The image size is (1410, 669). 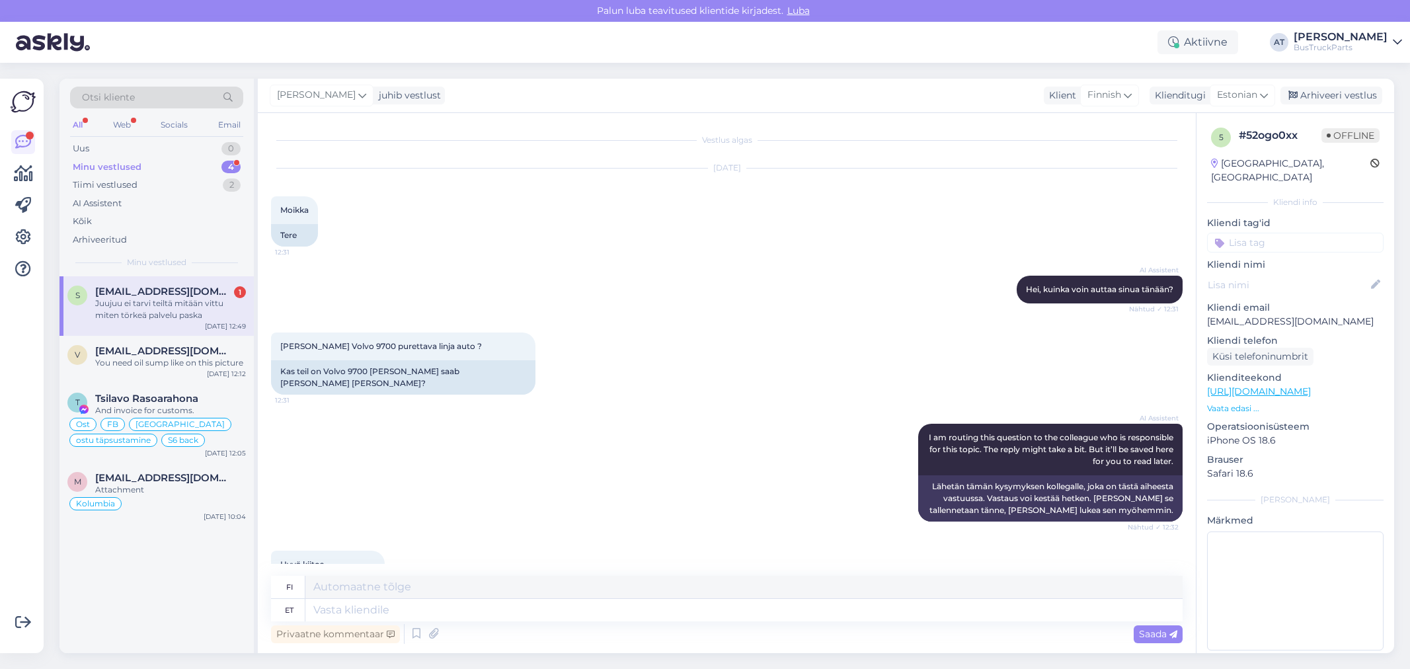 I want to click on div: Socials, so click(x=174, y=125).